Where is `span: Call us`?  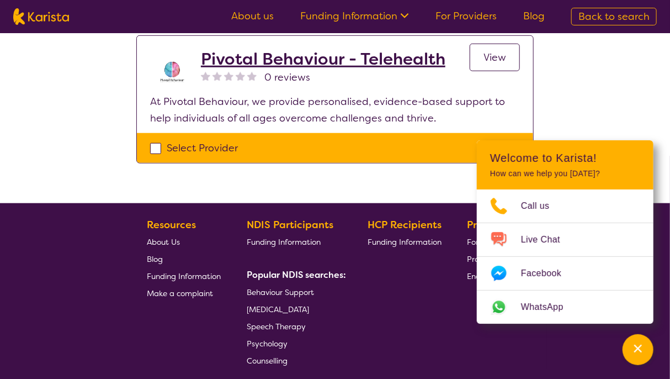 span: Call us is located at coordinates (542, 206).